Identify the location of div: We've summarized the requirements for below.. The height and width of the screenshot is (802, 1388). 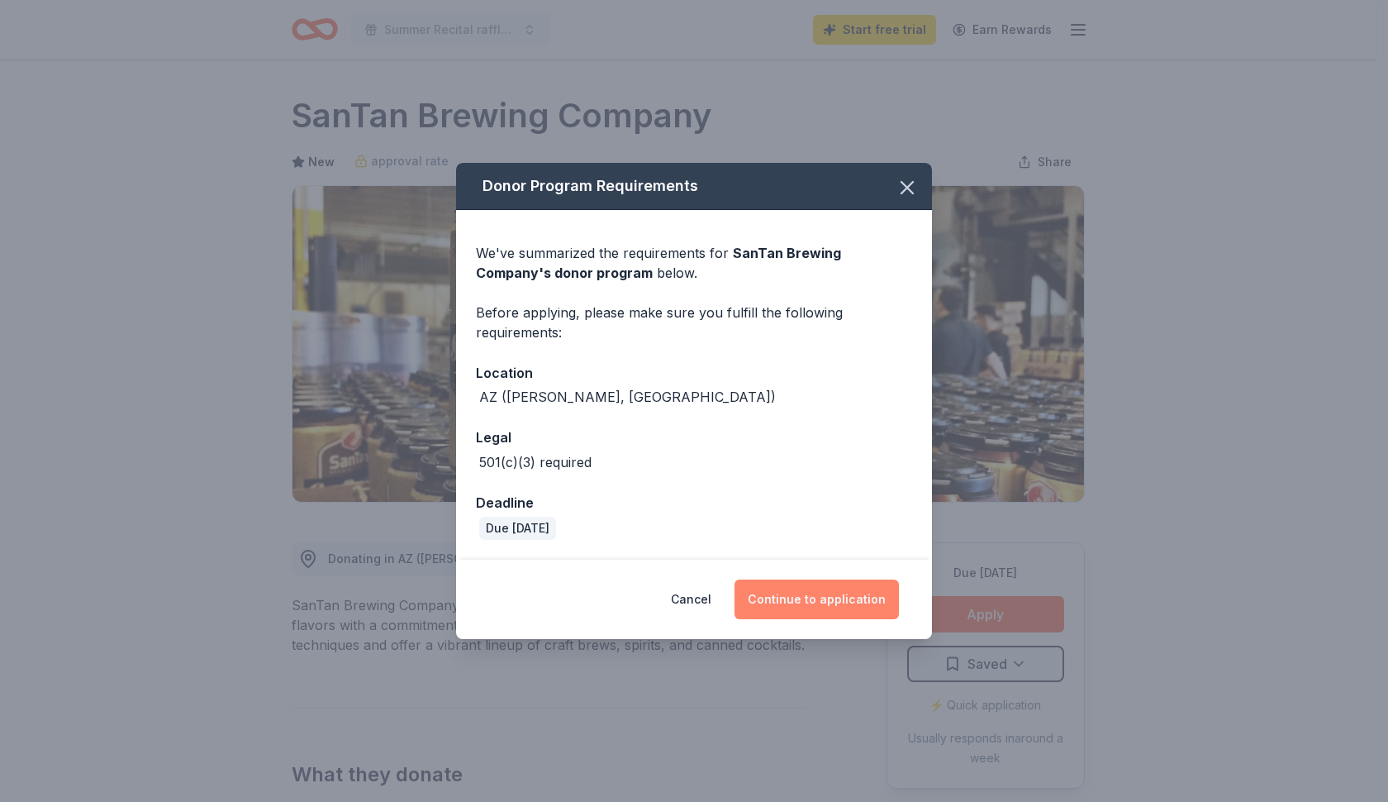
(694, 263).